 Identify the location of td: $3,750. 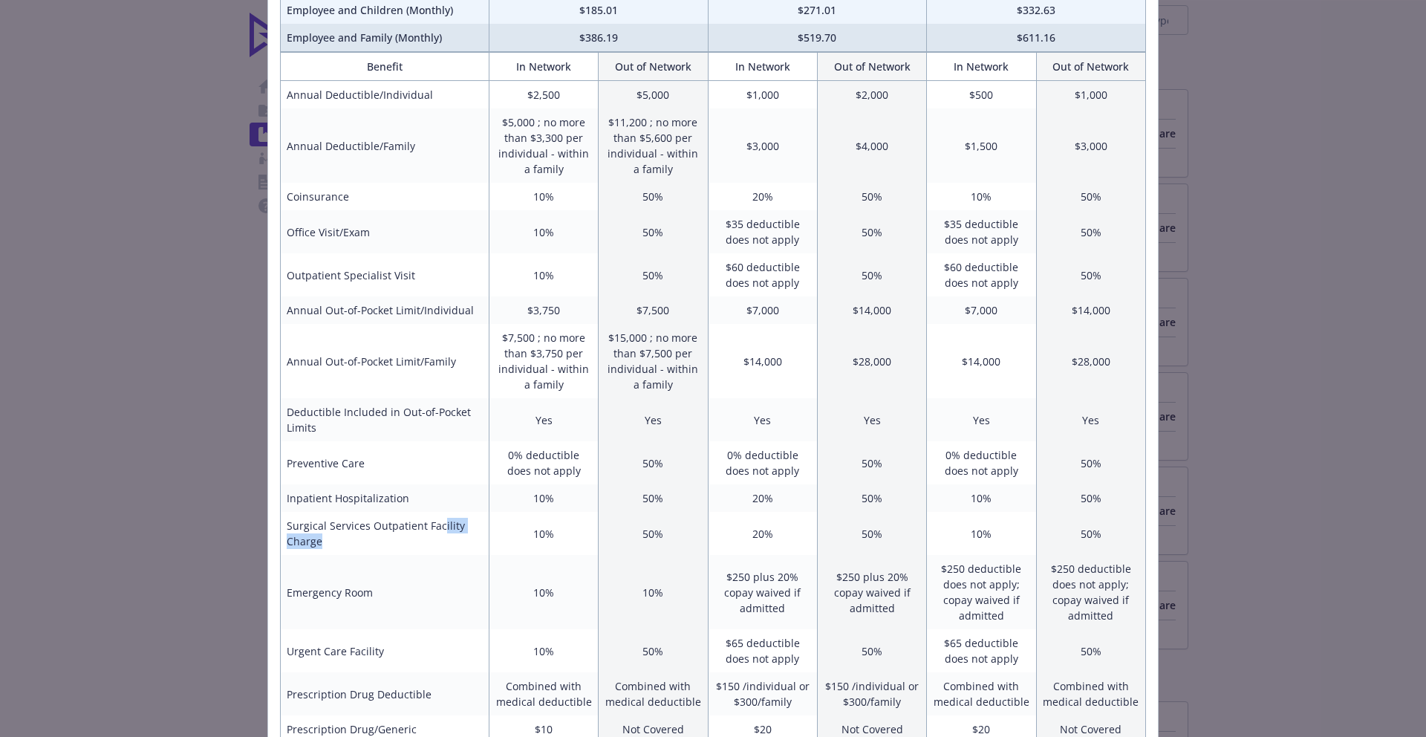
(543, 310).